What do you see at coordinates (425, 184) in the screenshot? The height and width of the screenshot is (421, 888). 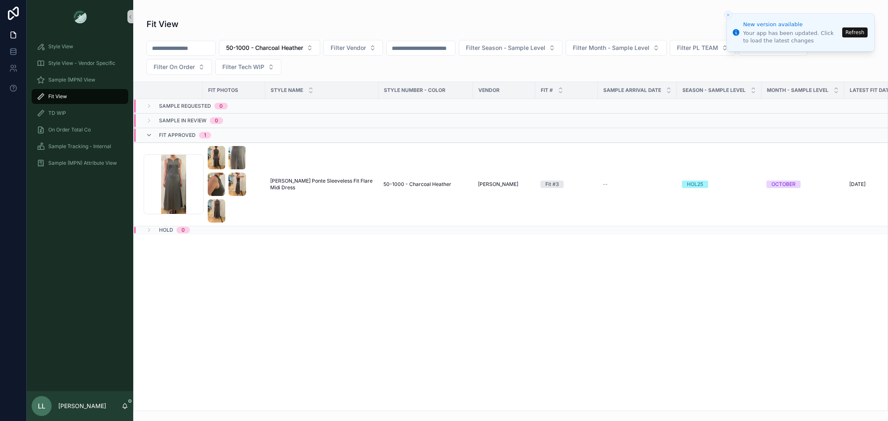 I see `a: 50-1000 - Charcoal Heather` at bounding box center [425, 184].